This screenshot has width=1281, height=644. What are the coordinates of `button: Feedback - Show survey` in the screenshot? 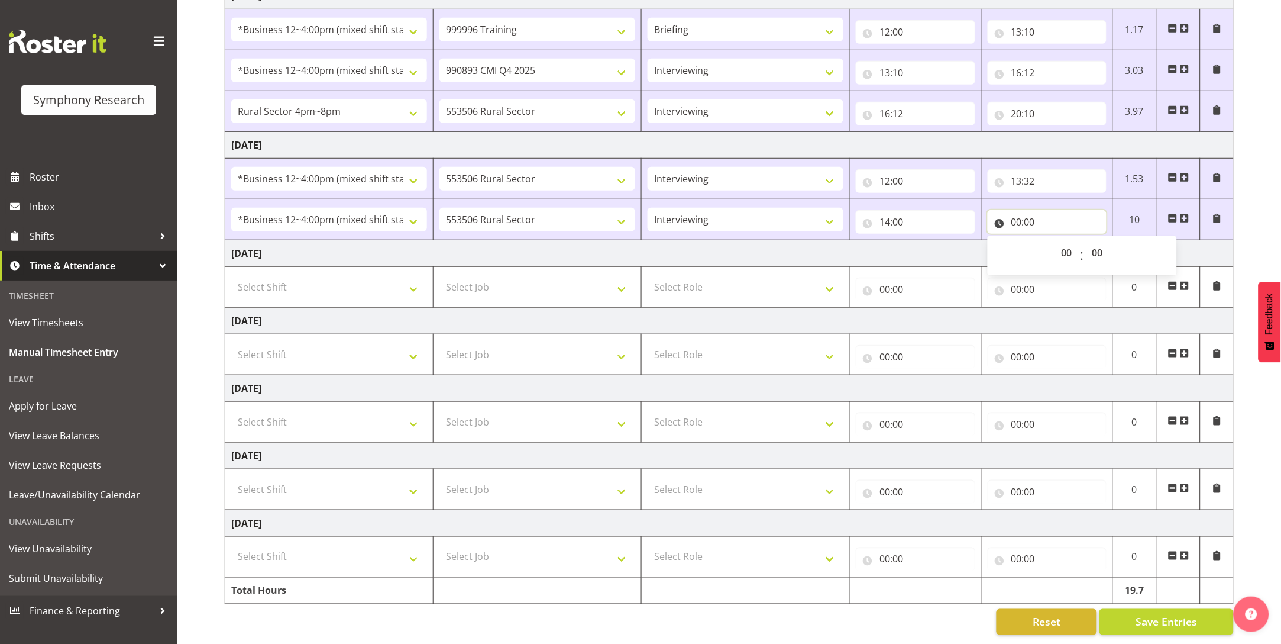 It's located at (1270, 322).